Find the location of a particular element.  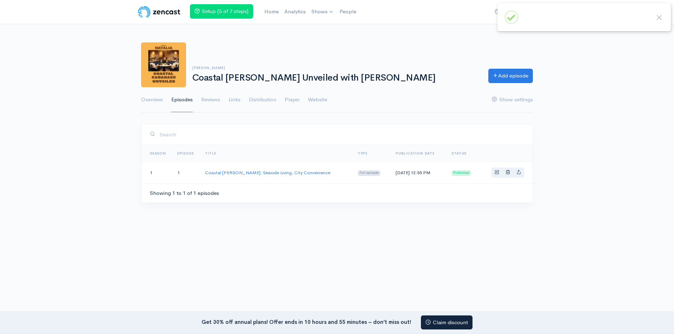

a: Type is located at coordinates (363, 153).